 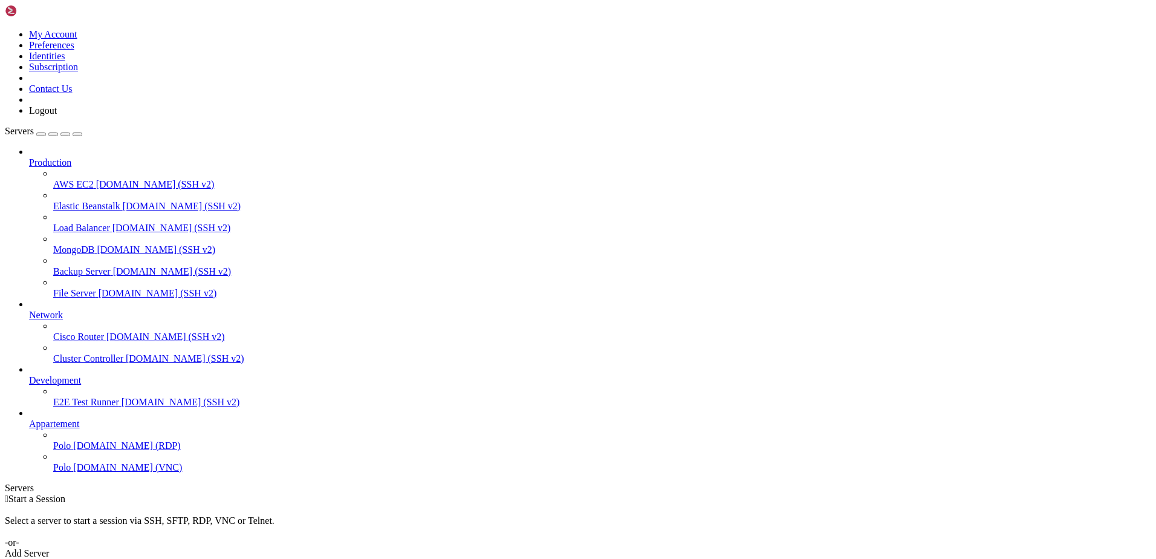 What do you see at coordinates (43, 110) in the screenshot?
I see `a: Logout` at bounding box center [43, 110].